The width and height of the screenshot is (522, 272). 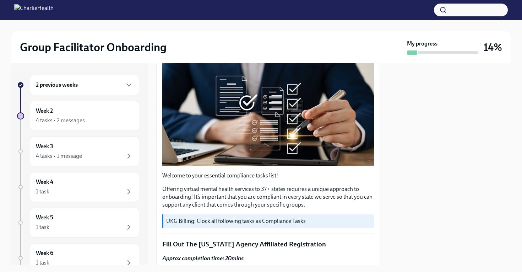 What do you see at coordinates (268, 176) in the screenshot?
I see `p: Welcome to your essential compliance tasks list!` at bounding box center [268, 176].